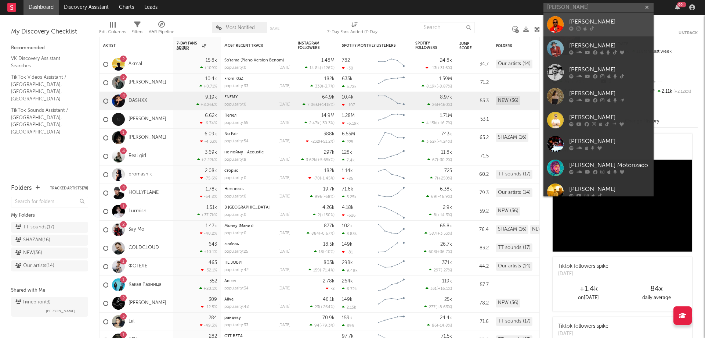 The image size is (705, 338). I want to click on div: 53.3, so click(474, 101).